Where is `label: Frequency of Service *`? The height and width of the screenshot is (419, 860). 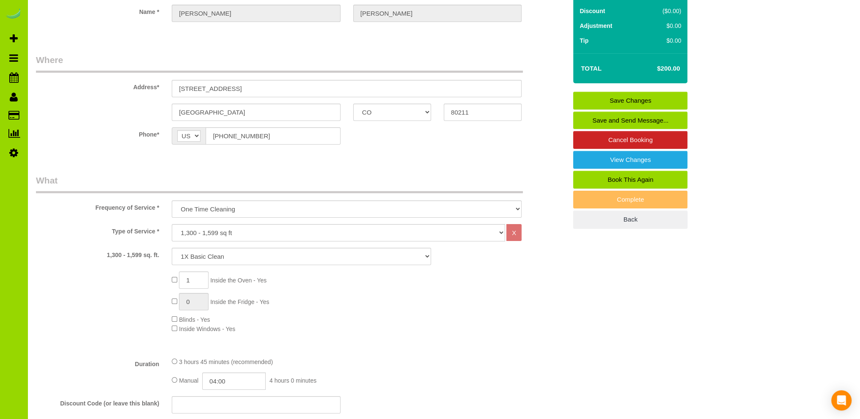
label: Frequency of Service * is located at coordinates (97, 206).